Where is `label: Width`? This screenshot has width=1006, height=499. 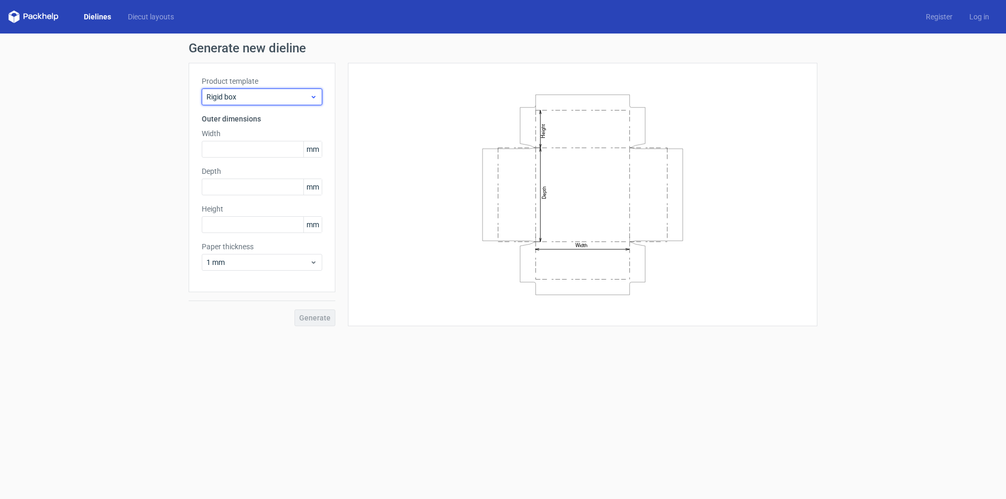 label: Width is located at coordinates (262, 134).